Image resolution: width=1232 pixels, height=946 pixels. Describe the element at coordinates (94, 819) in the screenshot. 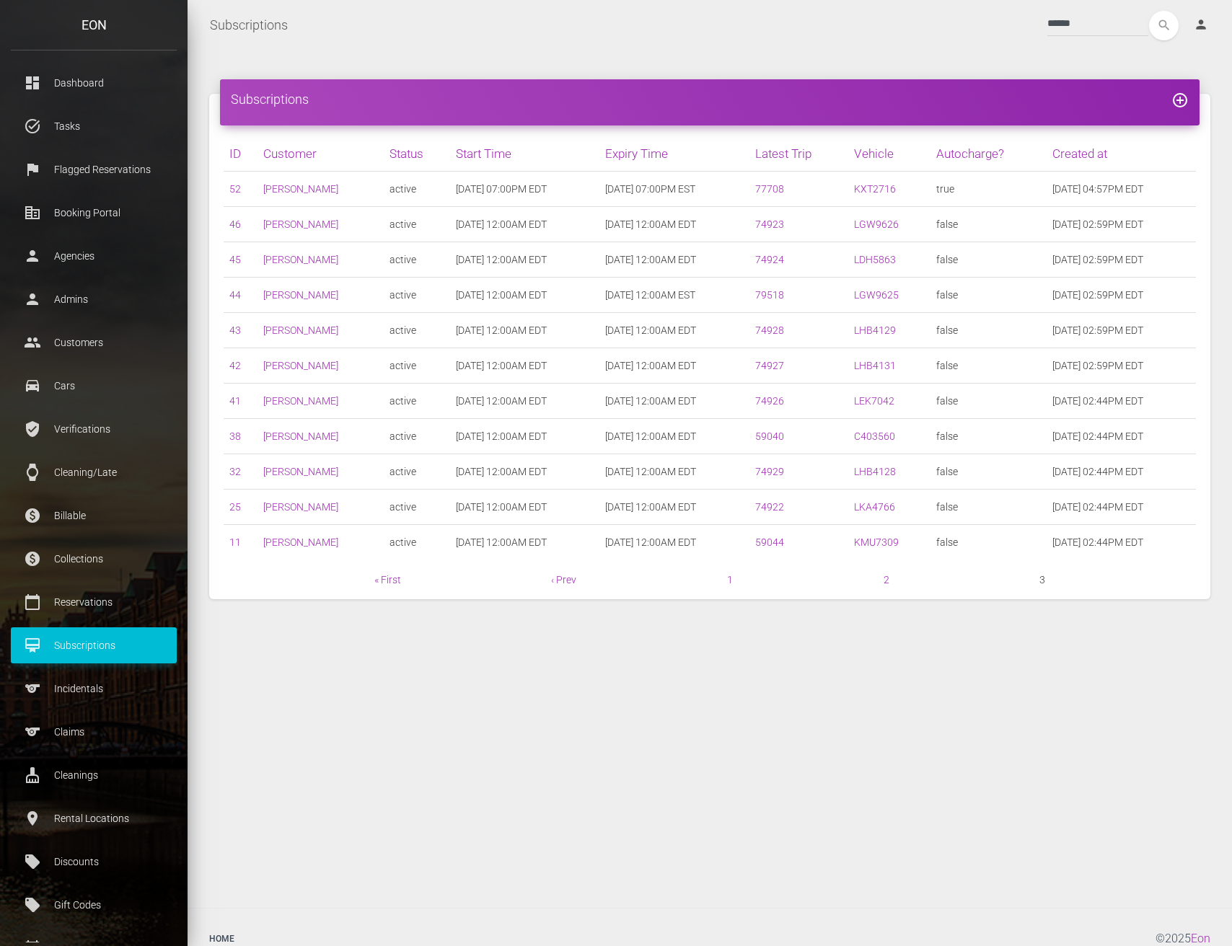

I see `p: Rental Locations` at that location.